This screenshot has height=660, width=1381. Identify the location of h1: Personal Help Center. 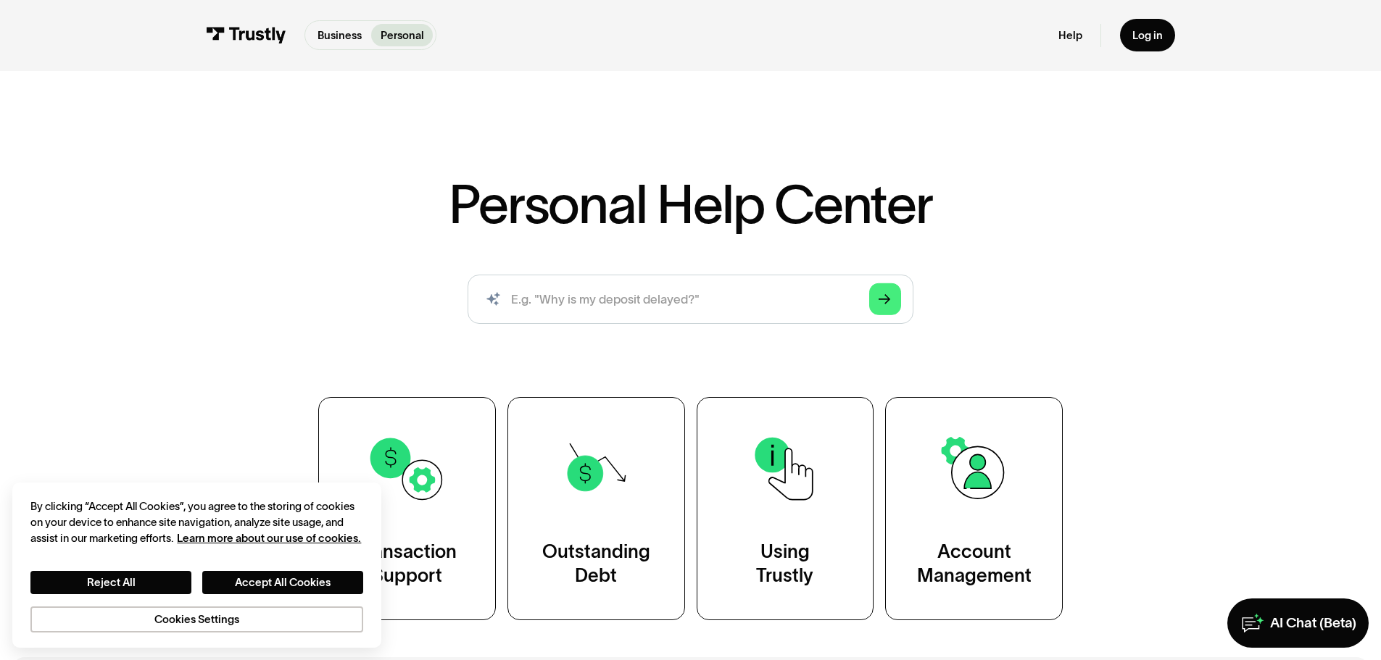
(690, 204).